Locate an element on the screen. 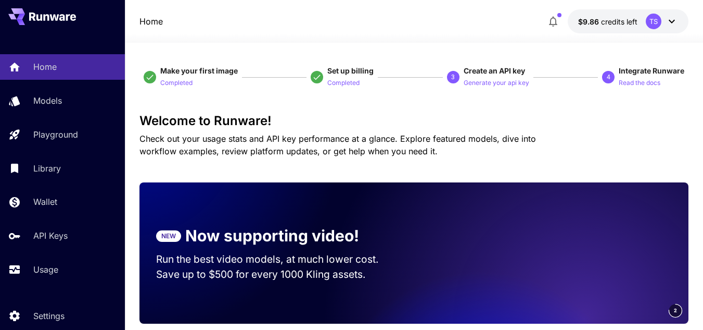 The image size is (703, 330). p: 3 is located at coordinates (453, 77).